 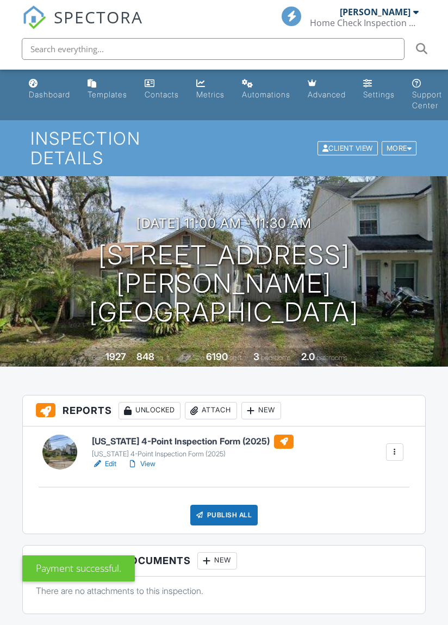 What do you see at coordinates (34, 17) in the screenshot?
I see `img: The Best Home Inspection Software - Spectora` at bounding box center [34, 17].